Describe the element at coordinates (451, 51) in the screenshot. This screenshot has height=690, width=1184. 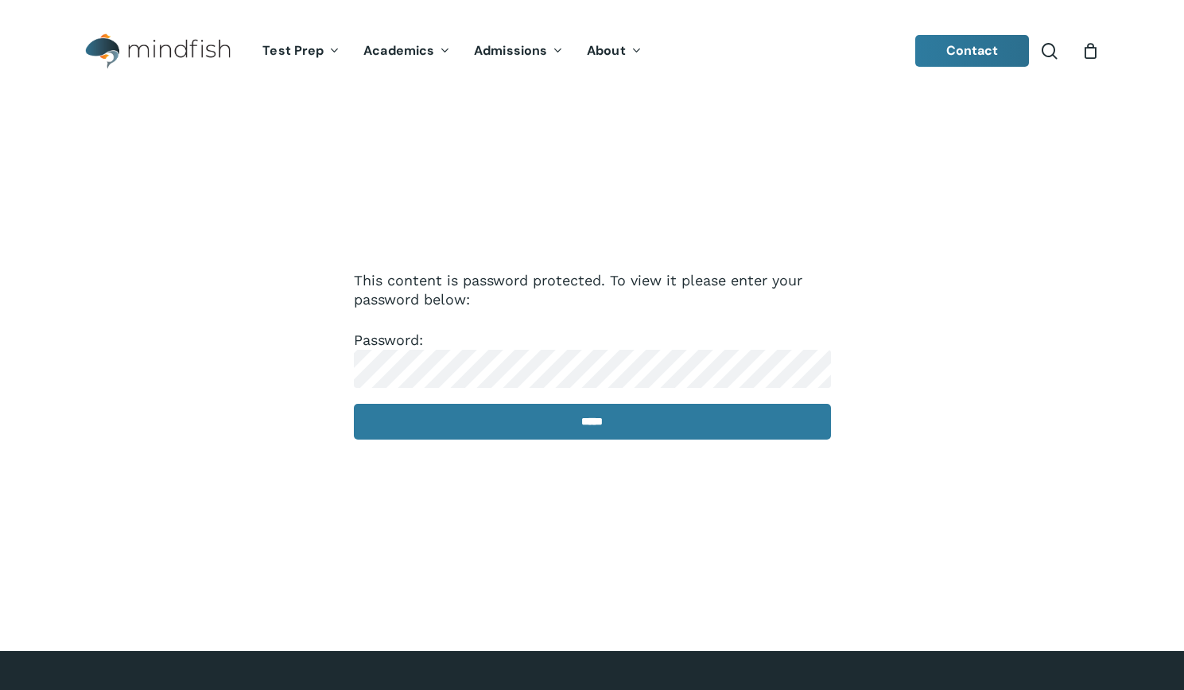
I see `nav: Main Menu` at that location.